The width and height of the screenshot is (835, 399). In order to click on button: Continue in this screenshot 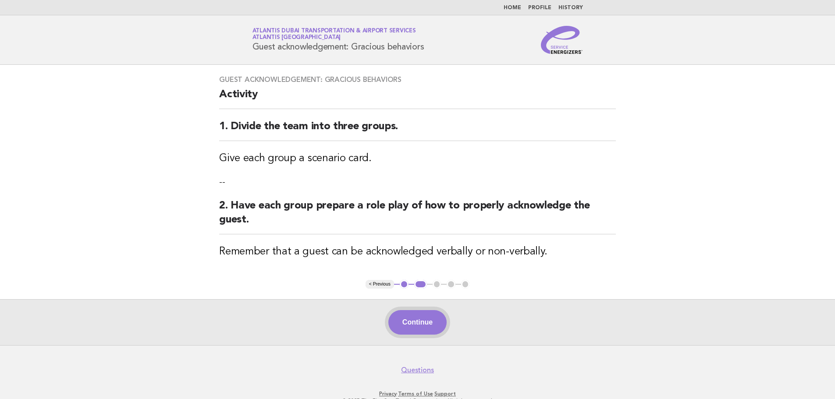, I will do `click(417, 323)`.